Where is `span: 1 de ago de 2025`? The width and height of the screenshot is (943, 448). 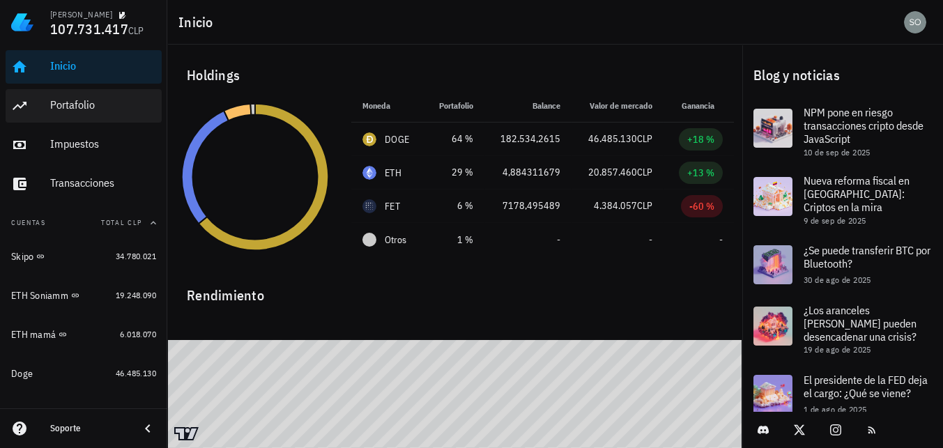
span: 1 de ago de 2025 is located at coordinates (835, 409).